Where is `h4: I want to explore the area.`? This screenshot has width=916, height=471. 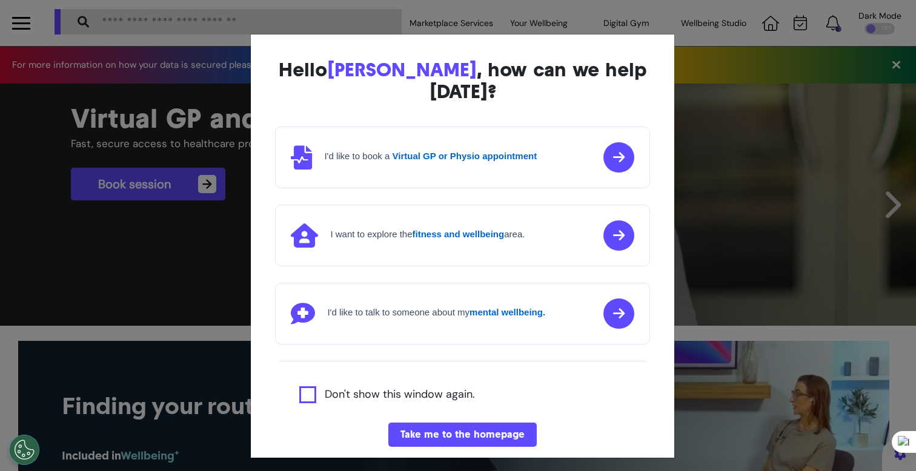
h4: I want to explore the area. is located at coordinates (427, 234).